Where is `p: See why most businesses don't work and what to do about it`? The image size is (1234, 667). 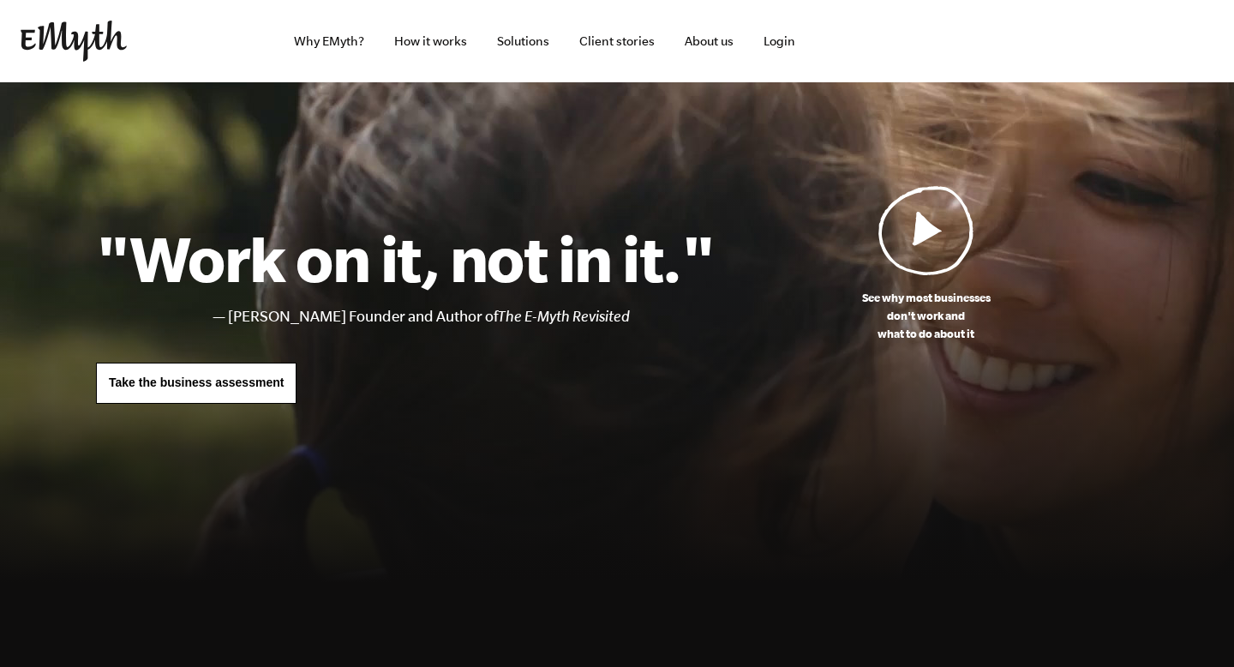 p: See why most businesses don't work and what to do about it is located at coordinates (926, 315).